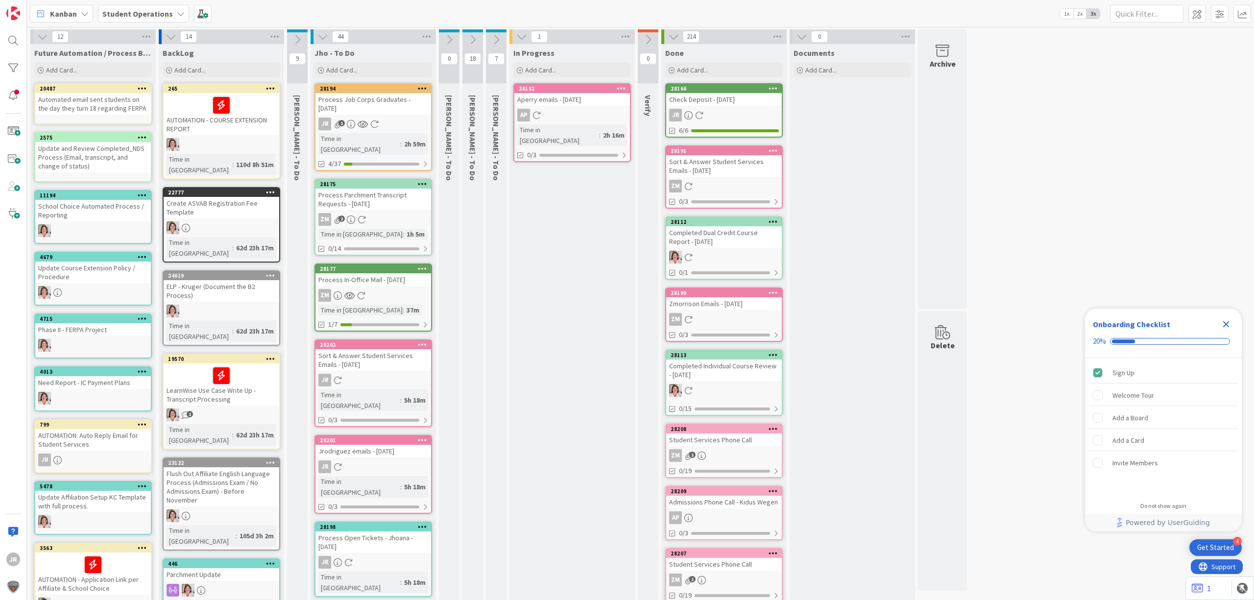 This screenshot has width=1254, height=600. I want to click on div: 105d 3h 2m, so click(257, 536).